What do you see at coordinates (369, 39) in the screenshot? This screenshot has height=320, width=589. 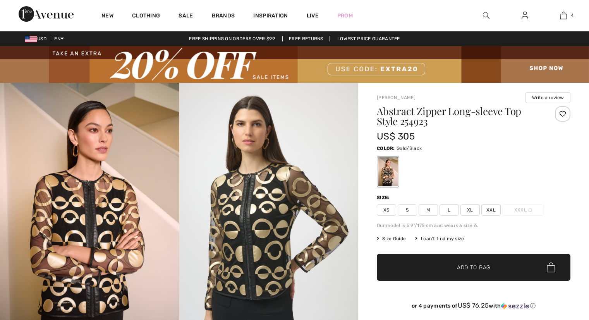 I see `a: Lowest Price Guarantee` at bounding box center [369, 39].